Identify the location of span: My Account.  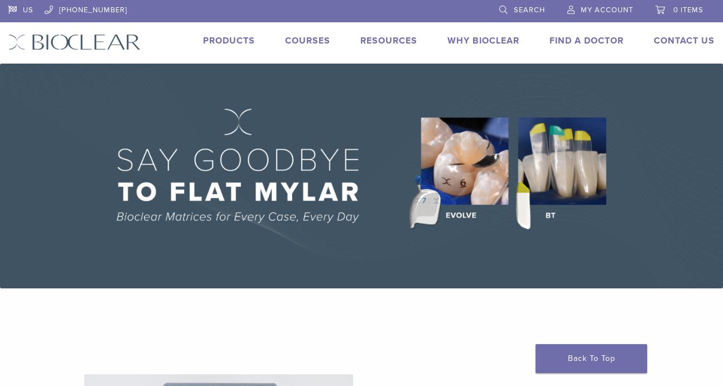
(607, 10).